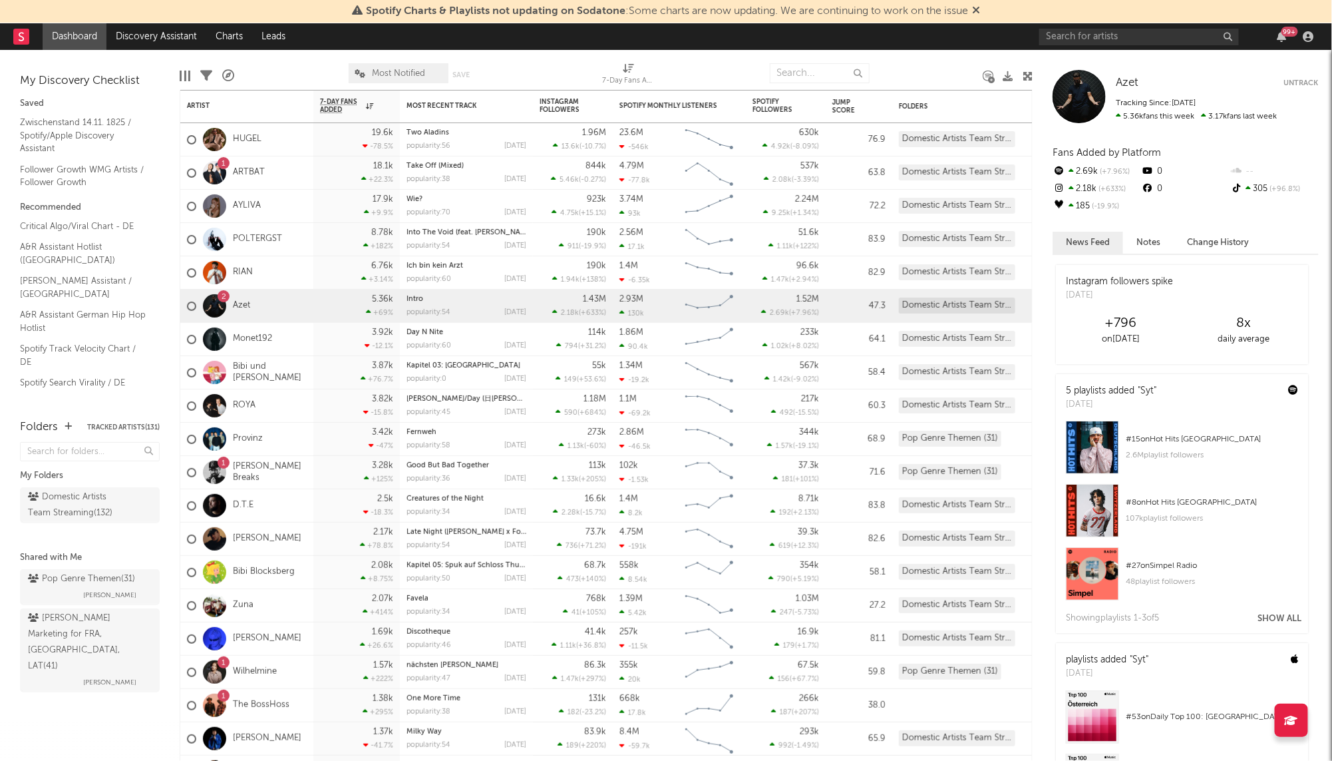  What do you see at coordinates (808, 299) in the screenshot?
I see `div: 1.52M` at bounding box center [808, 299].